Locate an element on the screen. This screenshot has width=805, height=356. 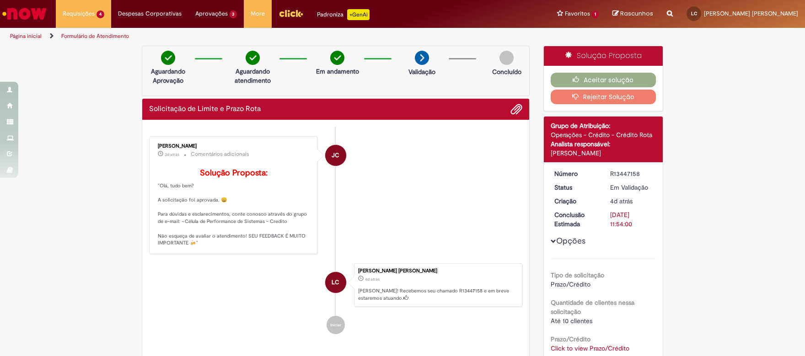
button: Adicionar anexos is located at coordinates (517, 109).